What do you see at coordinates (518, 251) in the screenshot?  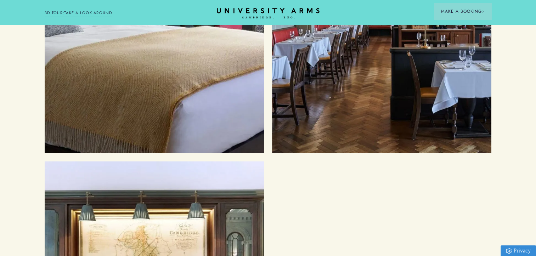 I see `a: Privacy` at bounding box center [518, 251].